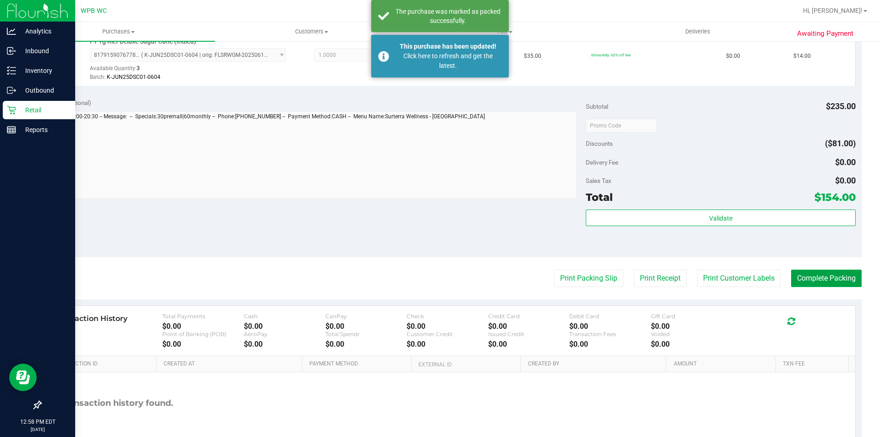 Image resolution: width=880 pixels, height=437 pixels. What do you see at coordinates (739, 278) in the screenshot?
I see `button: Print Customer Labels` at bounding box center [739, 278].